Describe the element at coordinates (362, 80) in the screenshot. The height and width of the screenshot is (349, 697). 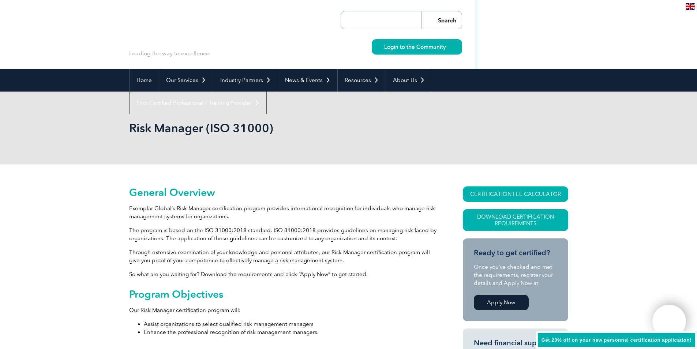
I see `a: Resources` at that location.